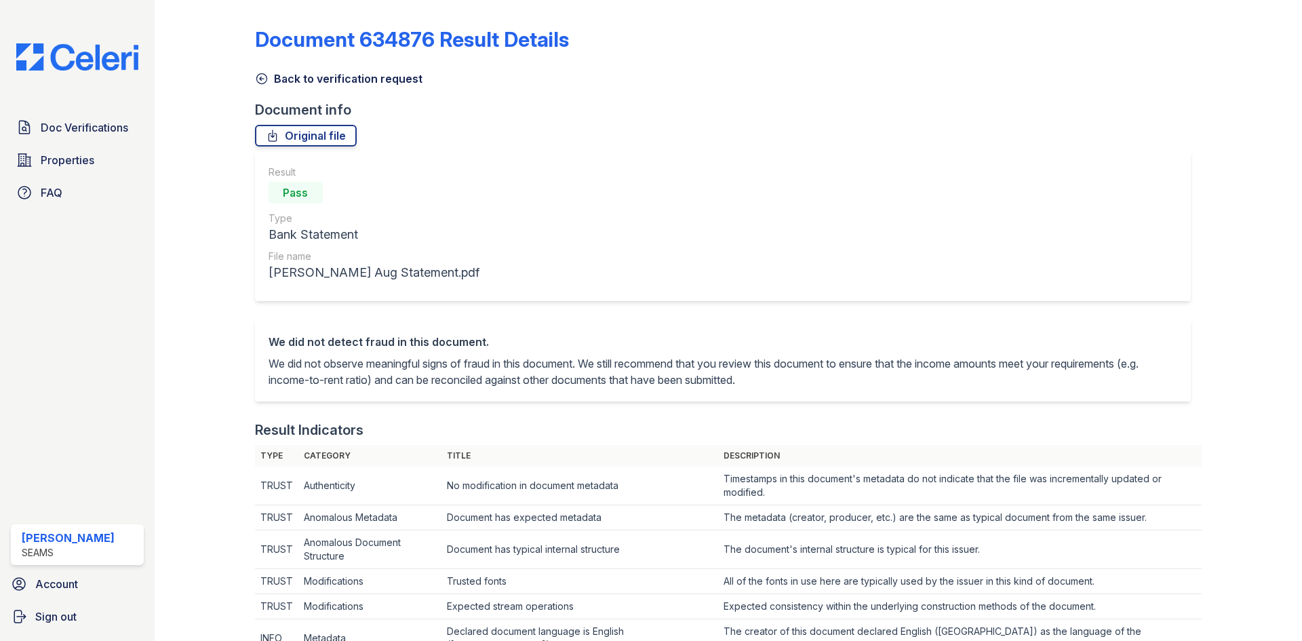 The width and height of the screenshot is (1302, 641). What do you see at coordinates (723, 342) in the screenshot?
I see `div: We did not detect fraud in this document.` at bounding box center [723, 342].